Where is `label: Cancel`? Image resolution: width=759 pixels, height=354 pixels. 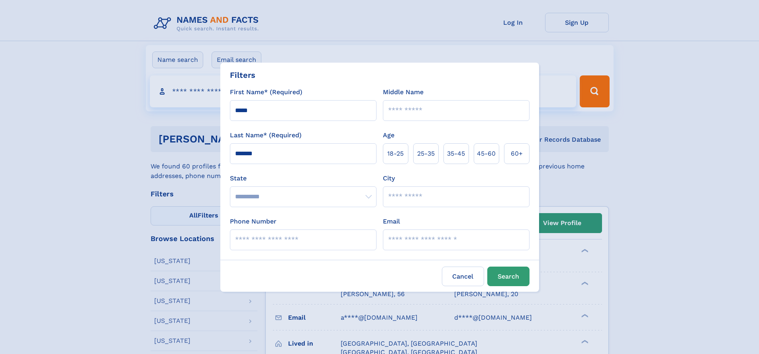
label: Cancel is located at coordinates (463, 276).